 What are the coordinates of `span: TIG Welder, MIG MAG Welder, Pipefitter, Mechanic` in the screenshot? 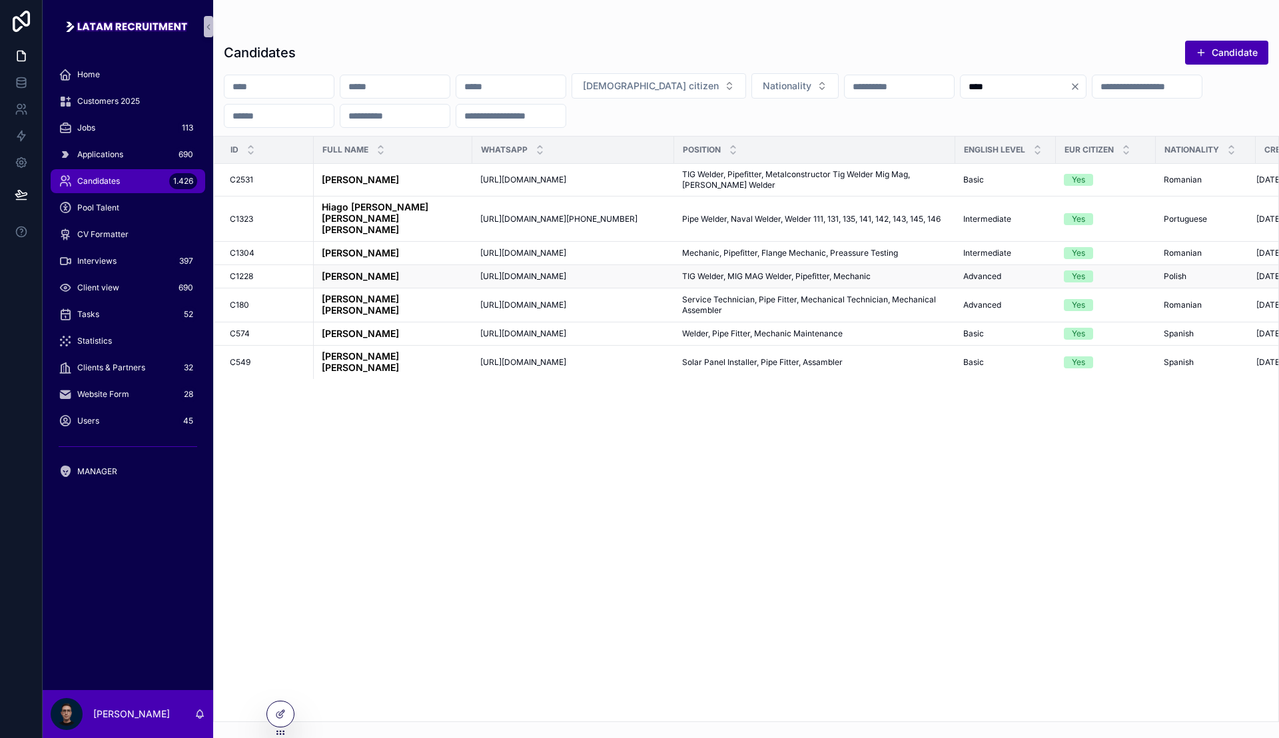 It's located at (776, 276).